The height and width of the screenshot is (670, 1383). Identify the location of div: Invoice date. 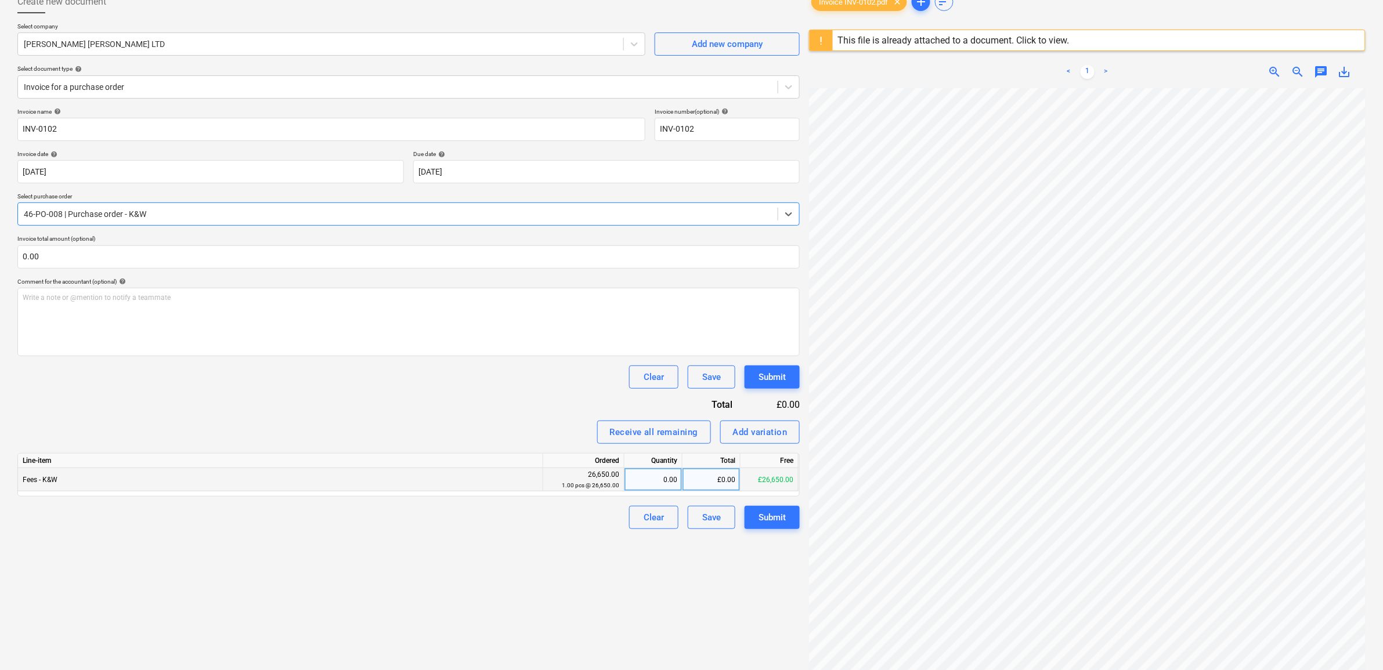
(211, 154).